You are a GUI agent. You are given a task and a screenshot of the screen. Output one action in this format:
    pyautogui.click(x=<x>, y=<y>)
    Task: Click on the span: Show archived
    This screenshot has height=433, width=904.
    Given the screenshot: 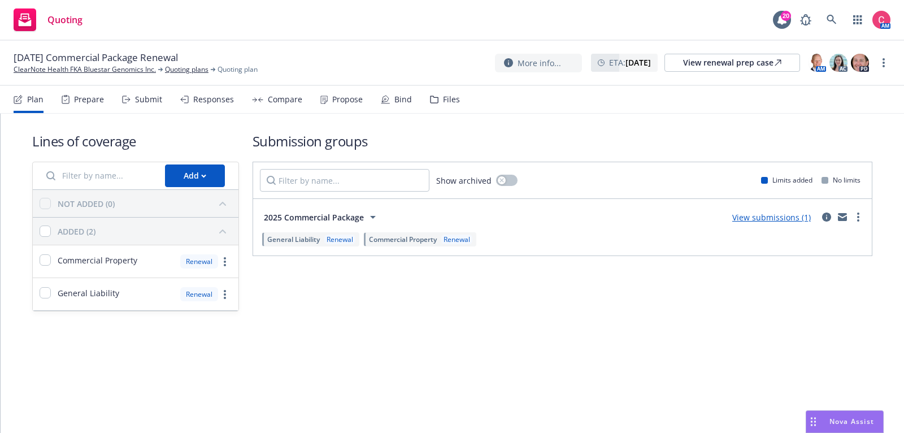 What is the action you would take?
    pyautogui.click(x=464, y=180)
    